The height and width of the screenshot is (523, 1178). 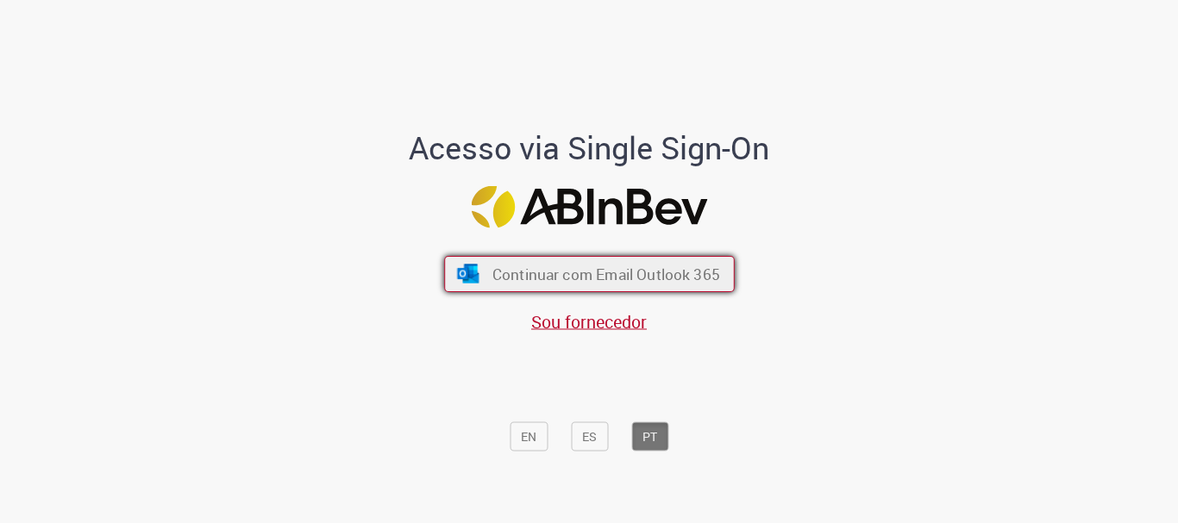 I want to click on button: ícone Azure/Microsoft 360 Continuar com Email Outlook 365, so click(x=589, y=274).